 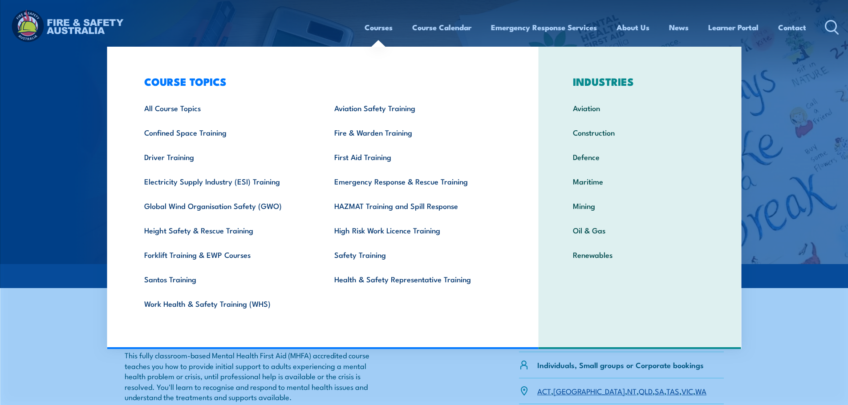 What do you see at coordinates (620, 365) in the screenshot?
I see `p: Individuals, Small groups or Corporate bookings` at bounding box center [620, 365].